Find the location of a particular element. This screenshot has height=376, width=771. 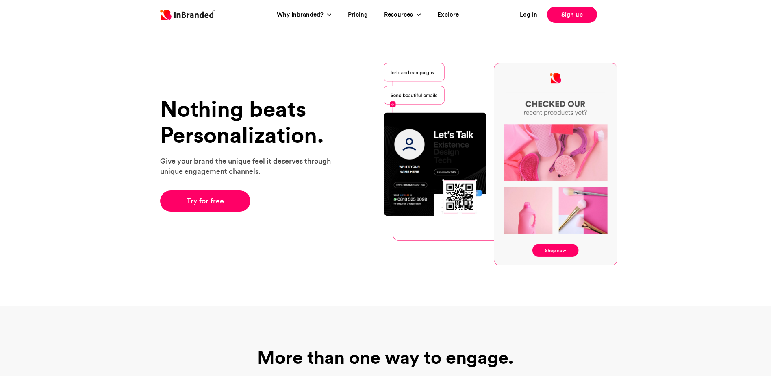

a: Log in is located at coordinates (528, 15).